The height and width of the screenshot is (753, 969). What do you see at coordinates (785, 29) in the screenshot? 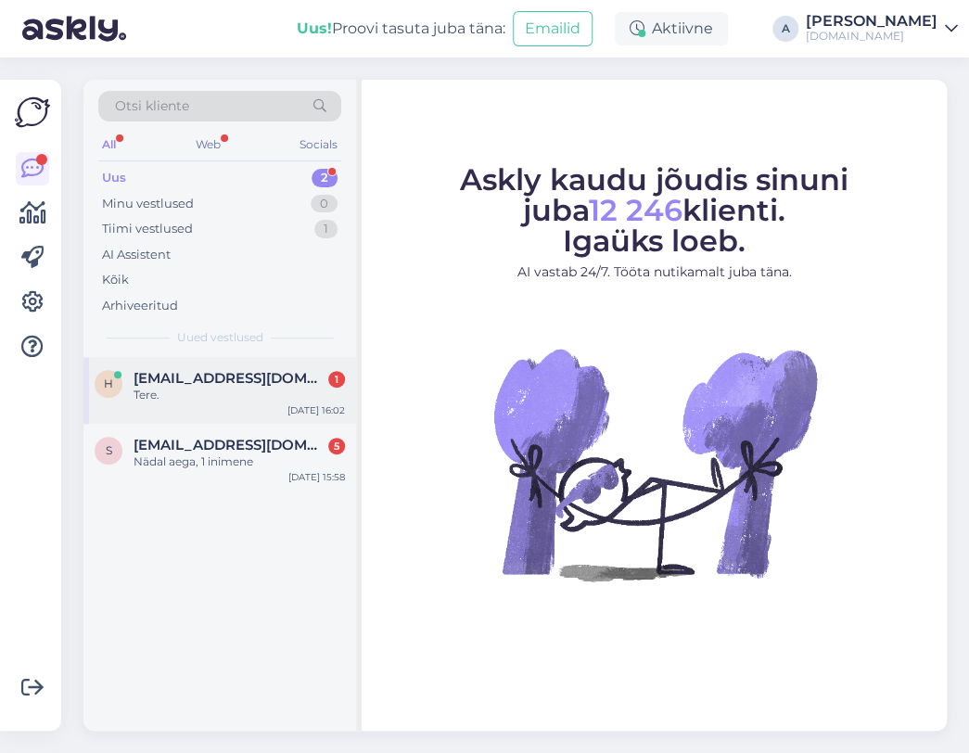
I see `div: A` at bounding box center [785, 29].